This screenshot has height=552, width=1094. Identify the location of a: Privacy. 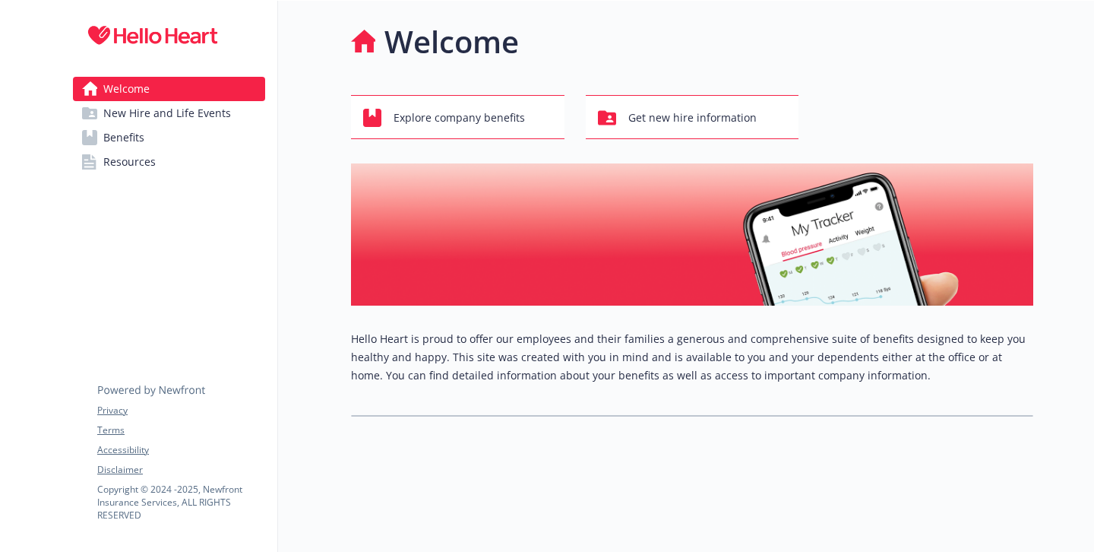
(181, 410).